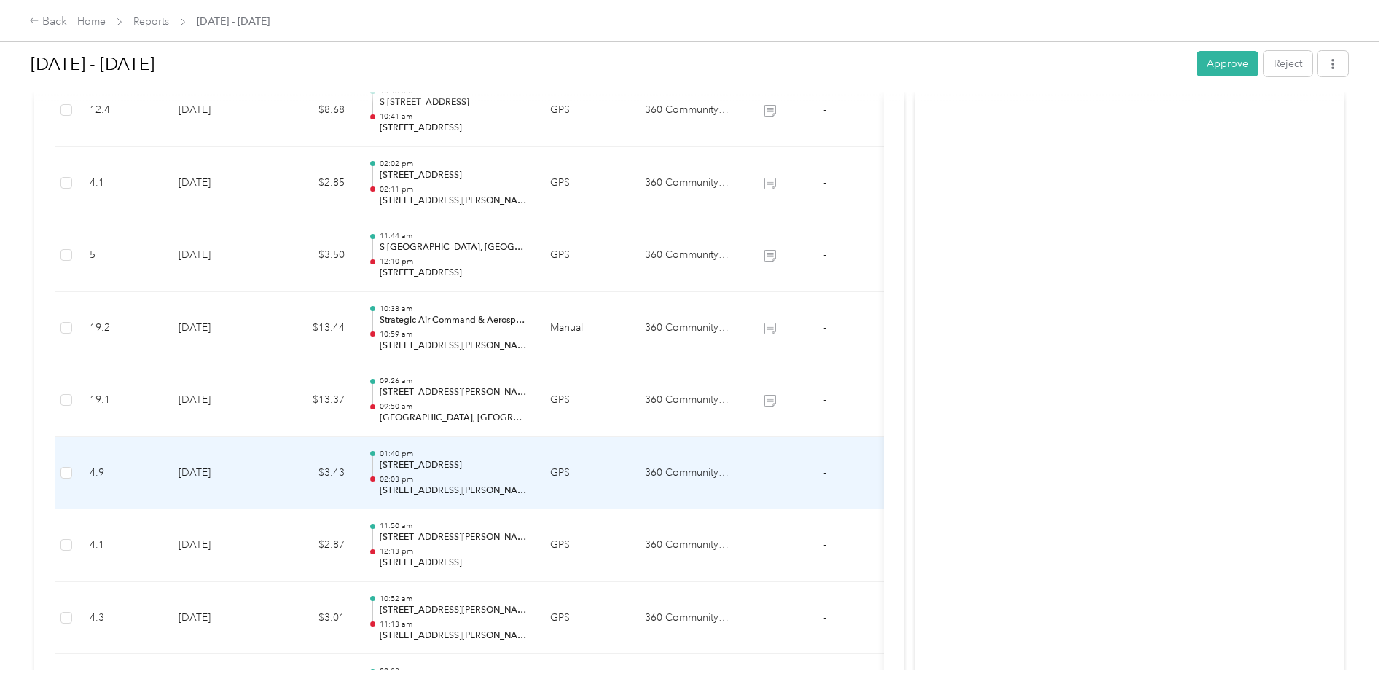 This screenshot has width=1386, height=695. I want to click on p: 11:13 am, so click(453, 625).